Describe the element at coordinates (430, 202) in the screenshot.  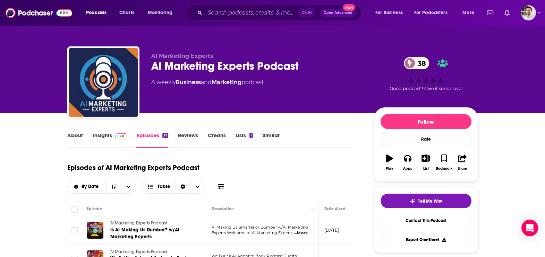
I see `span: Tell Me Why` at that location.